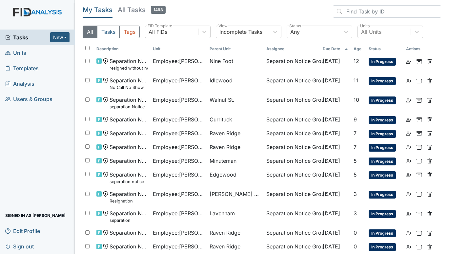 This screenshot has height=254, width=449. Describe the element at coordinates (356, 61) in the screenshot. I see `span: 12` at that location.